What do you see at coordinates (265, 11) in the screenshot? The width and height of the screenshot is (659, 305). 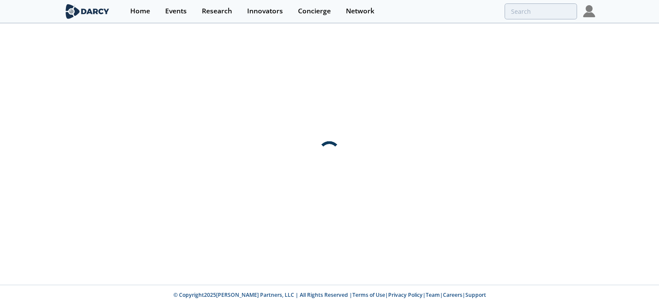 I see `div: Innovators` at bounding box center [265, 11].